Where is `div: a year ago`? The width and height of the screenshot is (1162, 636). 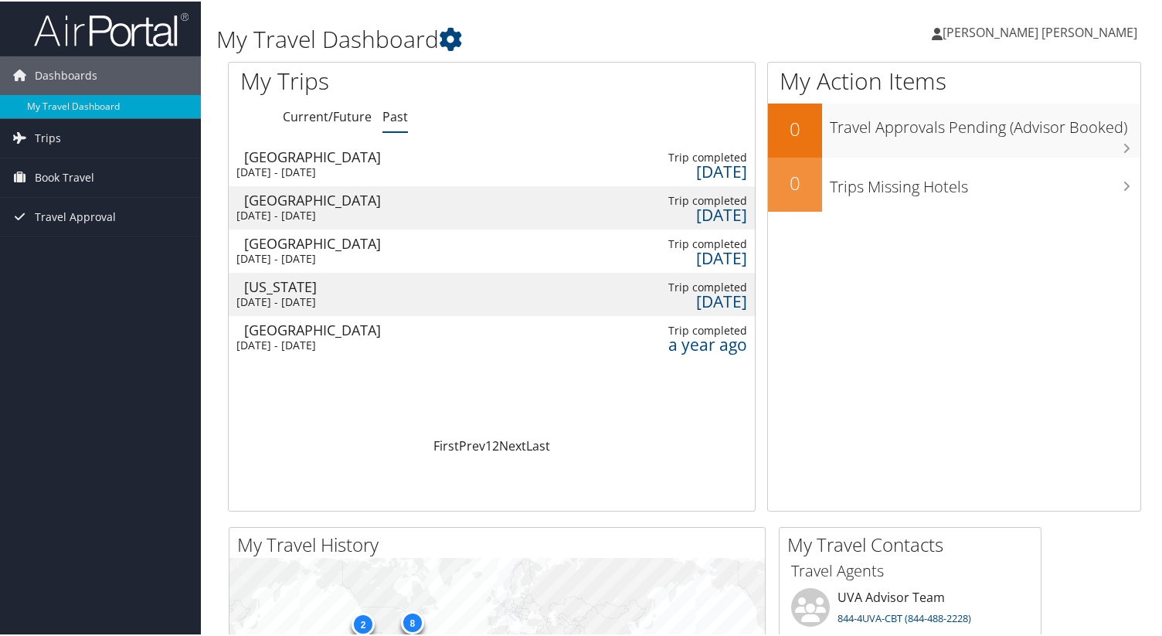
div: a year ago is located at coordinates (696, 343).